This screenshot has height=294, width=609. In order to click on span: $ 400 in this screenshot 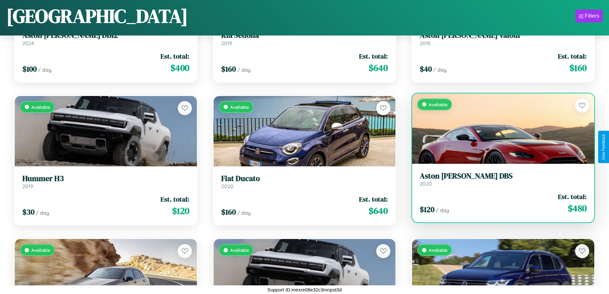, I will do `click(180, 68)`.